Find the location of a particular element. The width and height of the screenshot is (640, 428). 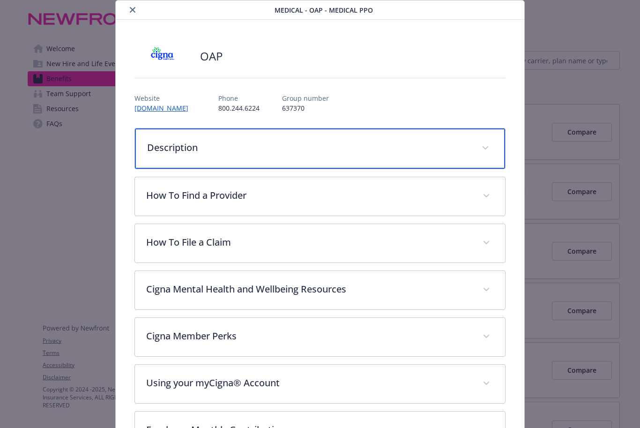

h2: OAP is located at coordinates (211, 56).